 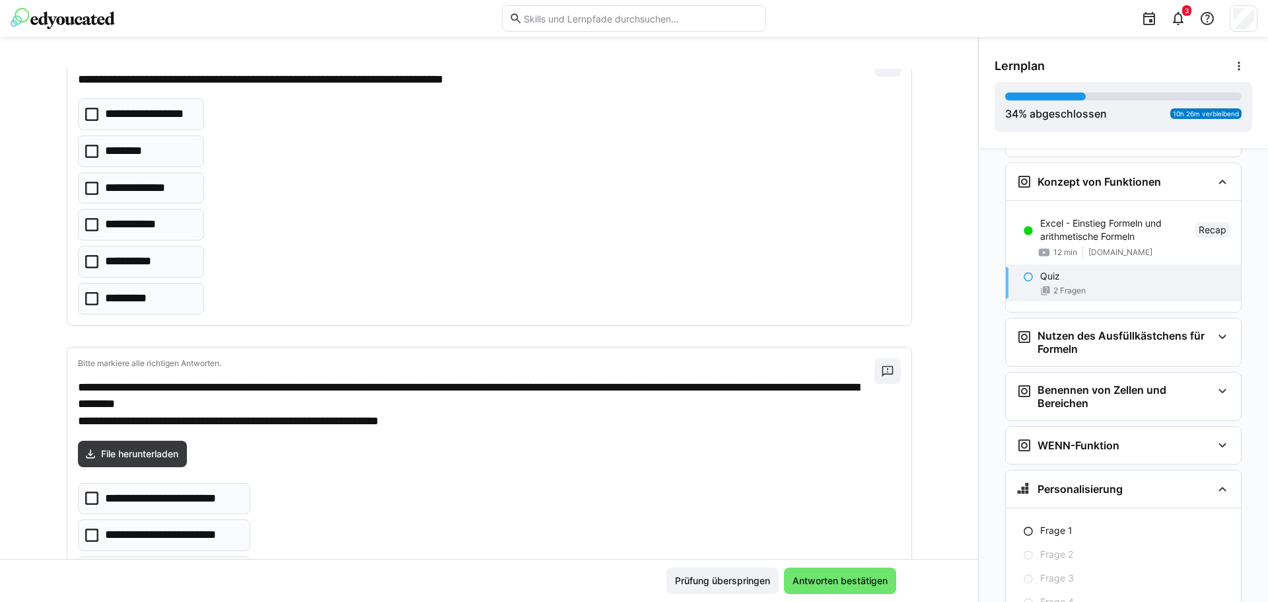 I want to click on p: Bitte markiere alle richtigen Antworten., so click(x=476, y=363).